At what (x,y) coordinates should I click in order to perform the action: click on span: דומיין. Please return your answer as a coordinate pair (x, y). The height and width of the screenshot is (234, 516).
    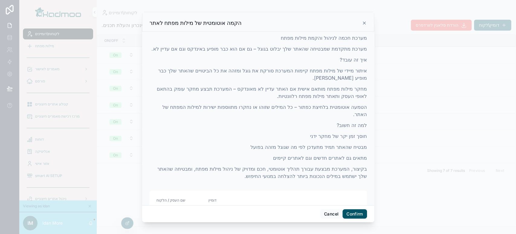
    Looking at the image, I should click on (213, 200).